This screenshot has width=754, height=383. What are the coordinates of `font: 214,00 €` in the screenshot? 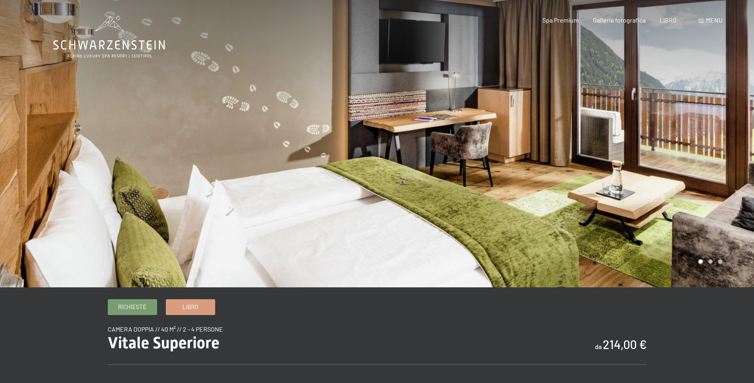 It's located at (625, 344).